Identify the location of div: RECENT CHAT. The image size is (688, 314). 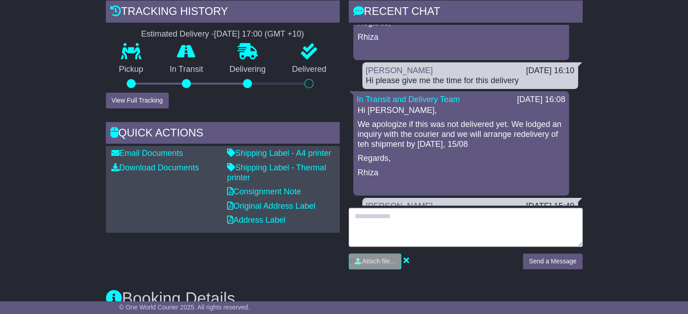
(466, 13).